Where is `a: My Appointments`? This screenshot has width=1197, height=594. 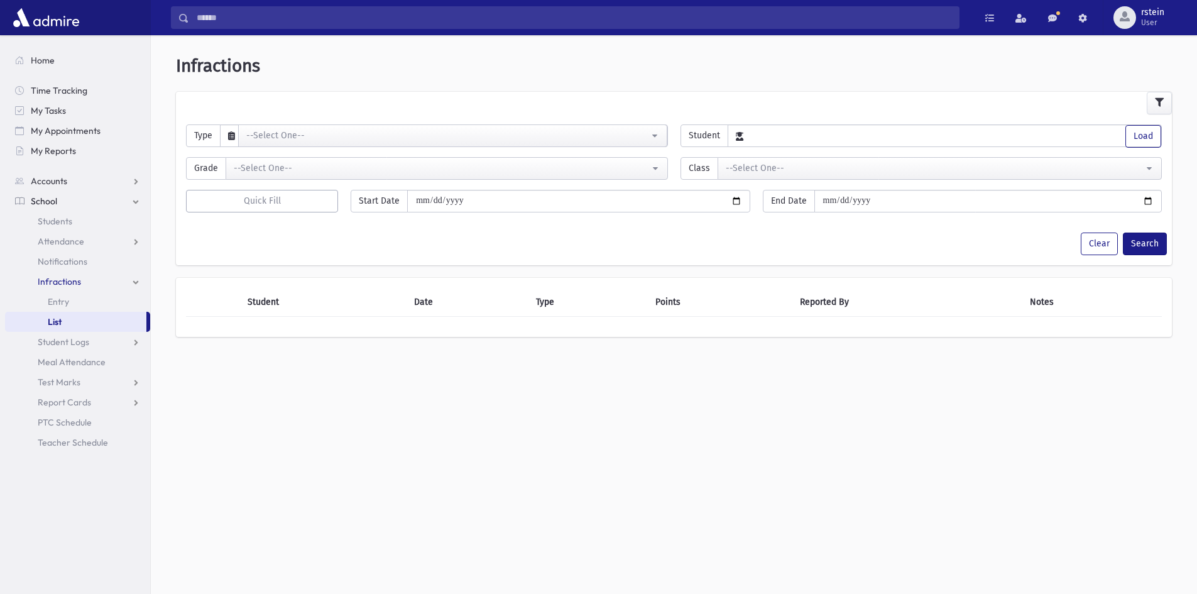
a: My Appointments is located at coordinates (77, 131).